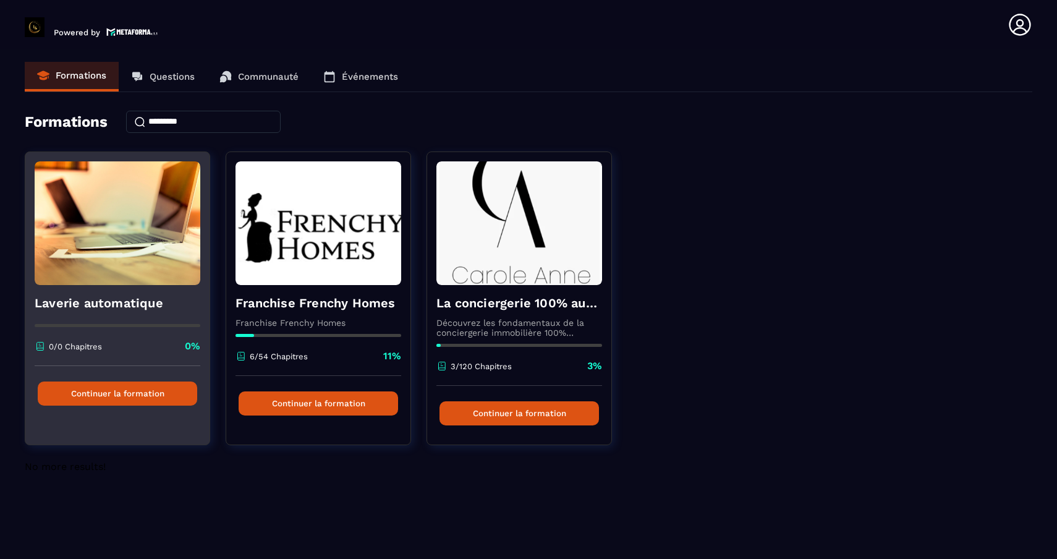 This screenshot has height=559, width=1057. I want to click on span: No more results!, so click(65, 466).